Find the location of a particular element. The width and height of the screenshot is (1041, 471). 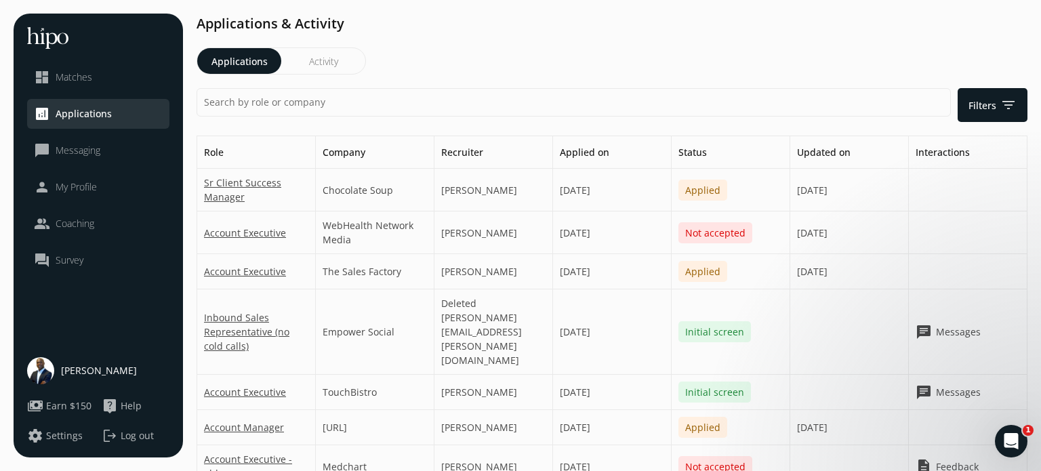

span: question_answer is located at coordinates (42, 260).